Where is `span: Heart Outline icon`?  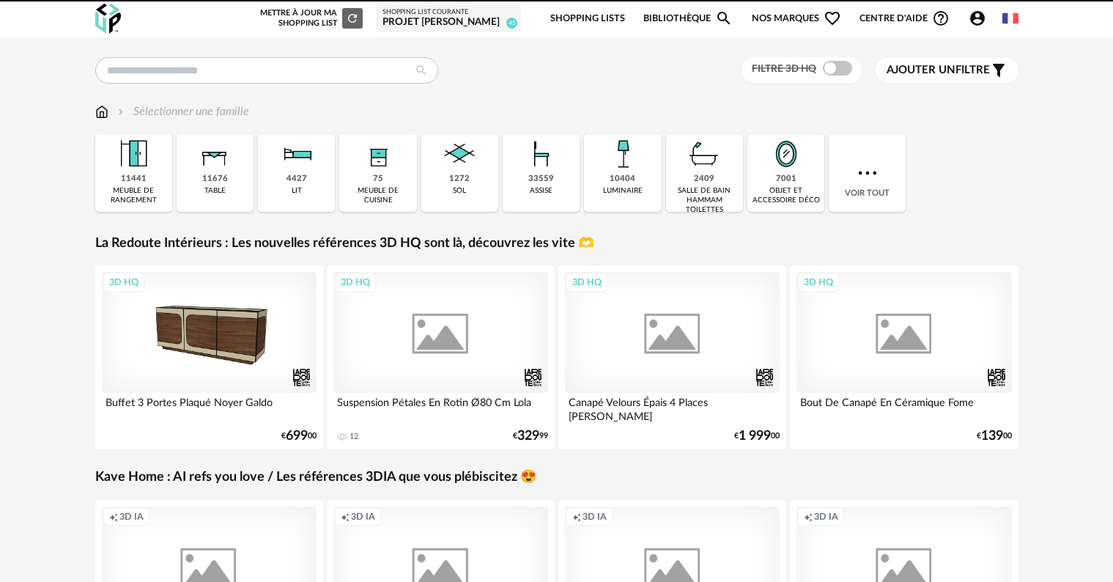 span: Heart Outline icon is located at coordinates (832, 18).